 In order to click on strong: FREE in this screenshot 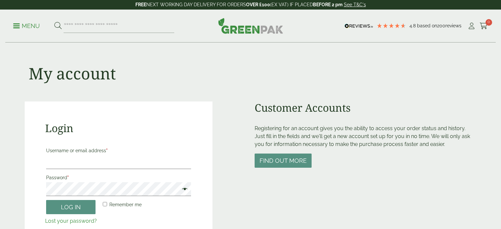, I will do `click(141, 5)`.